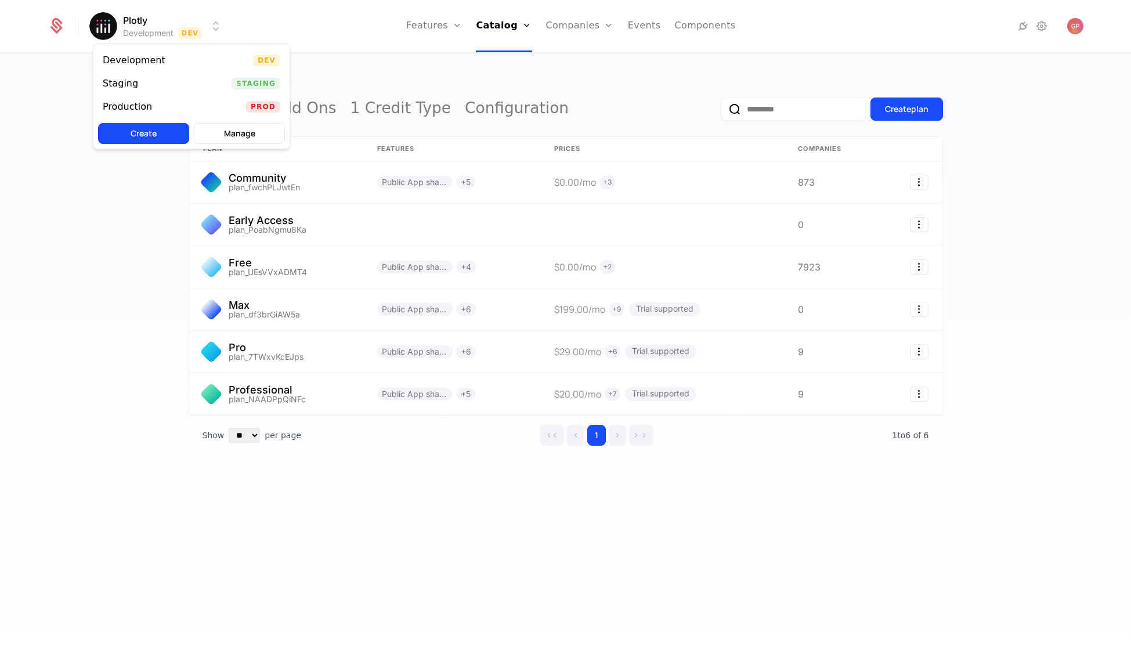 This screenshot has height=657, width=1131. I want to click on span: Dev, so click(266, 60).